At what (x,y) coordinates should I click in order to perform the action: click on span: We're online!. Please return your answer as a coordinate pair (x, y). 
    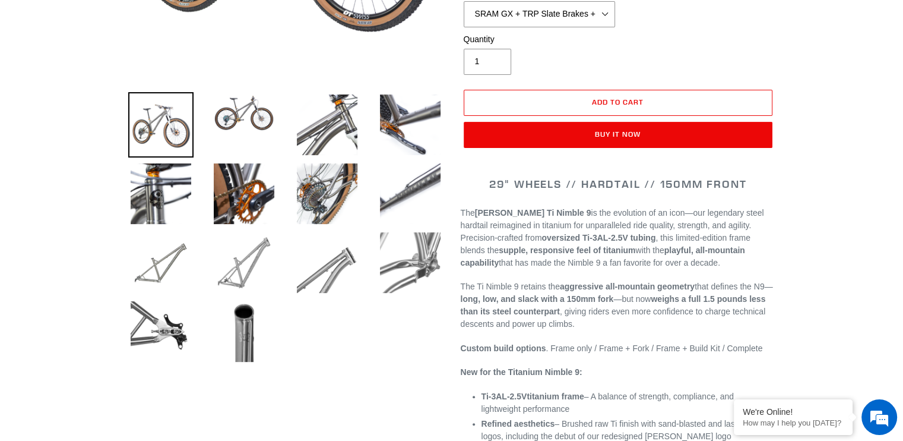
    Looking at the image, I should click on (116, 200).